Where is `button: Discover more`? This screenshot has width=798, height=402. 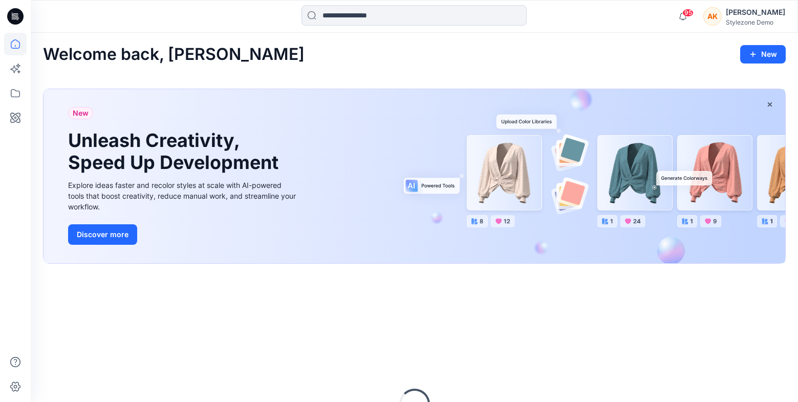
button: Discover more is located at coordinates (102, 235).